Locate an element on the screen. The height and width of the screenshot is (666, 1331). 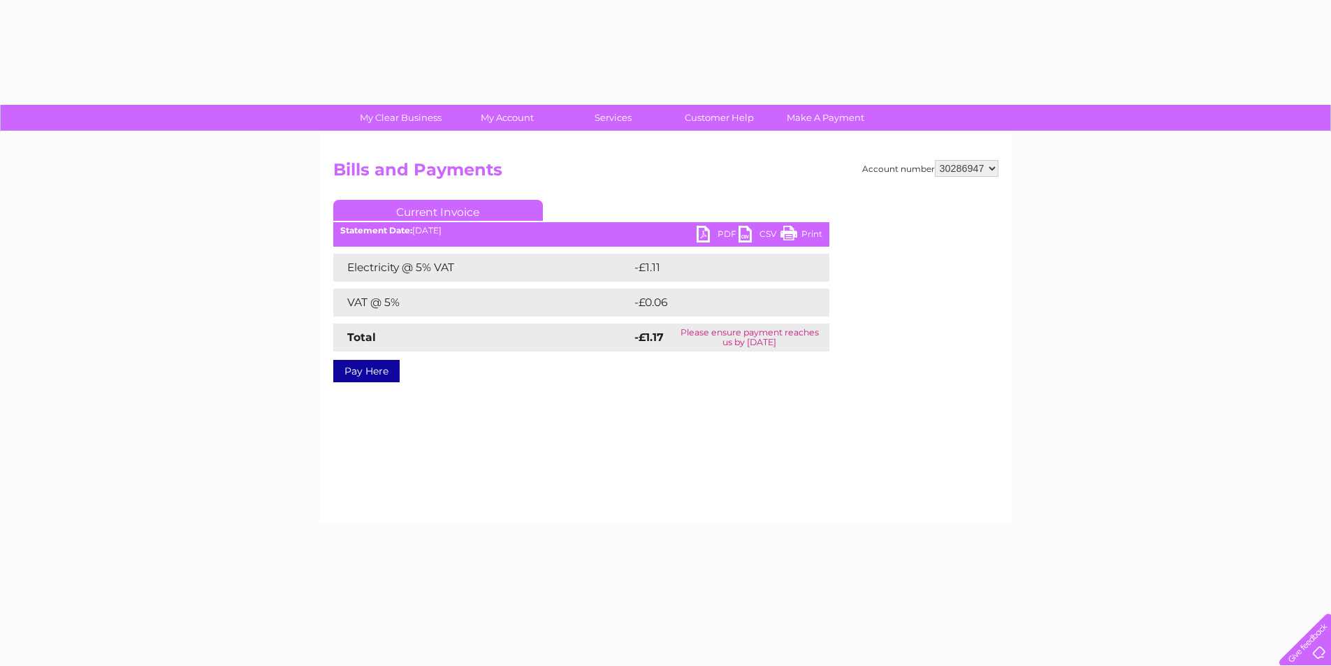
b: Statement Date: is located at coordinates (376, 230).